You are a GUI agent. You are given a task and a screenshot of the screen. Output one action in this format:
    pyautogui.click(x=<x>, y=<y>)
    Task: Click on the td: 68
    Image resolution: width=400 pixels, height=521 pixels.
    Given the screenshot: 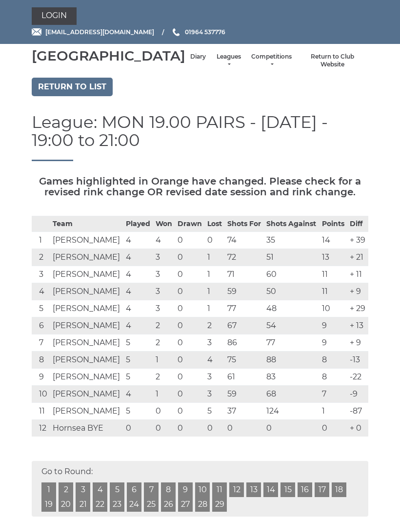 What is the action you would take?
    pyautogui.click(x=292, y=394)
    